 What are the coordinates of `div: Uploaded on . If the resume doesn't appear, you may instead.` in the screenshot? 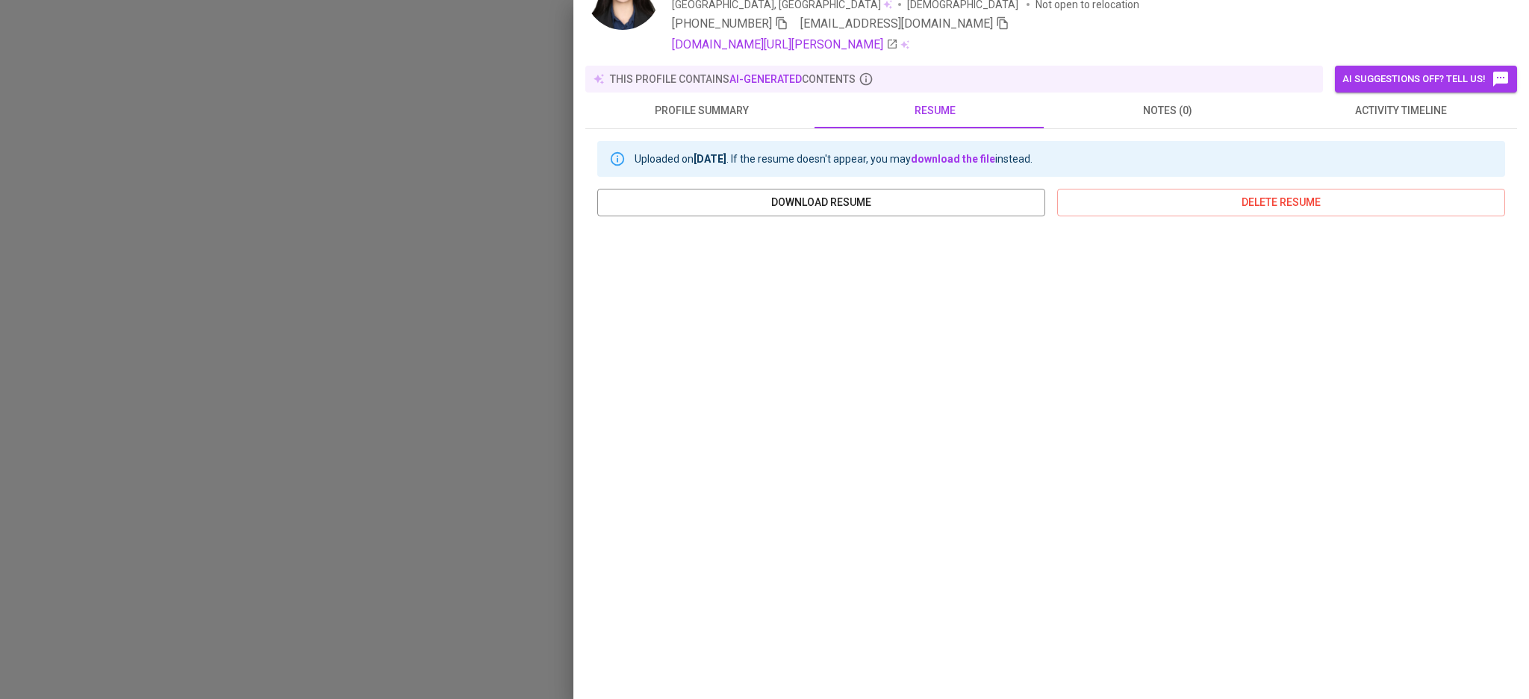 It's located at (833, 159).